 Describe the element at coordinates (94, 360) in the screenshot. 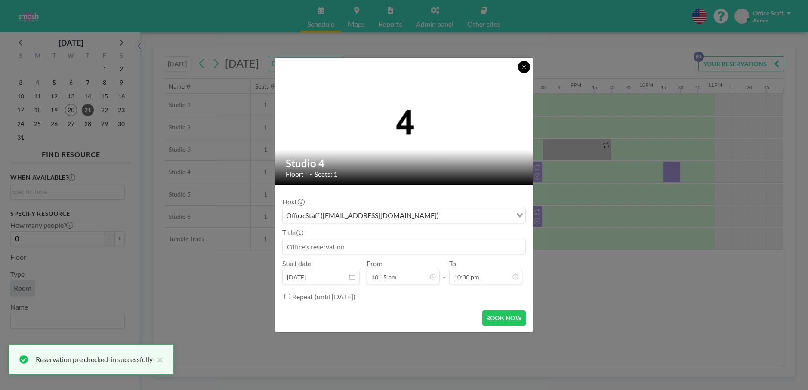

I see `div: Reservation pre checked-in successfully` at that location.